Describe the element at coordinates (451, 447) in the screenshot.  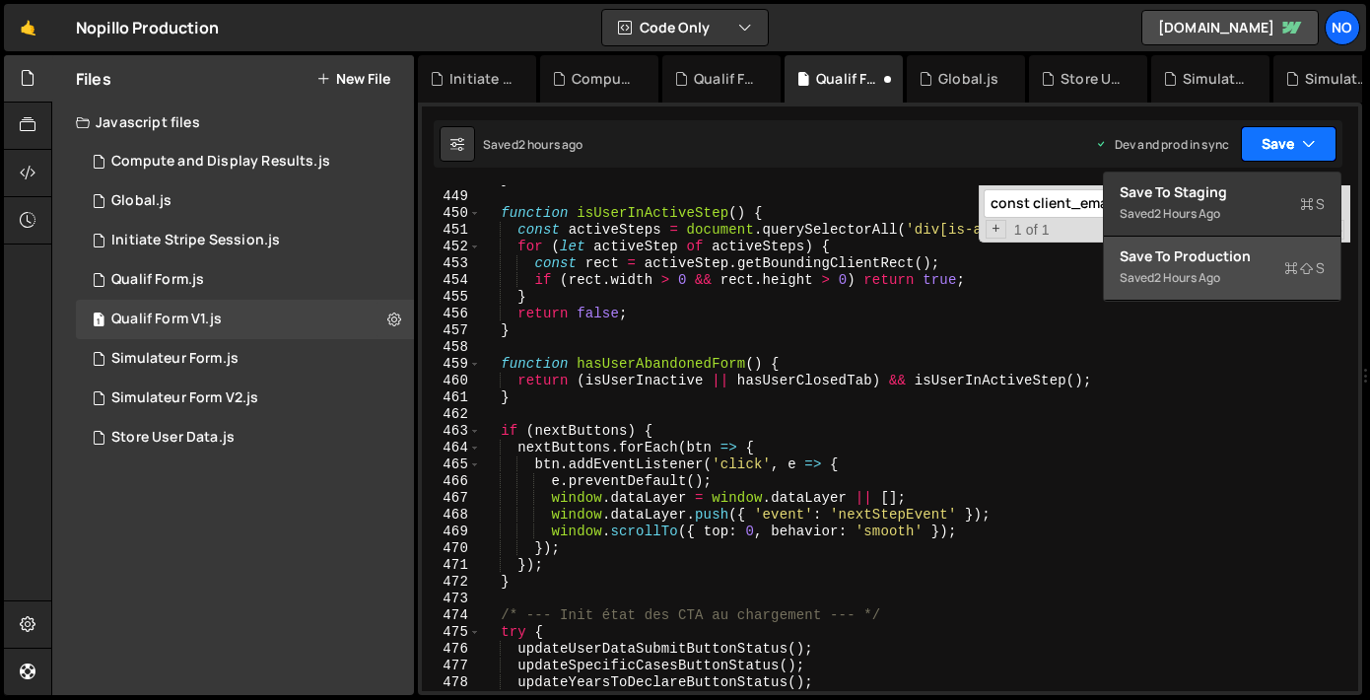
I see `div: 464` at that location.